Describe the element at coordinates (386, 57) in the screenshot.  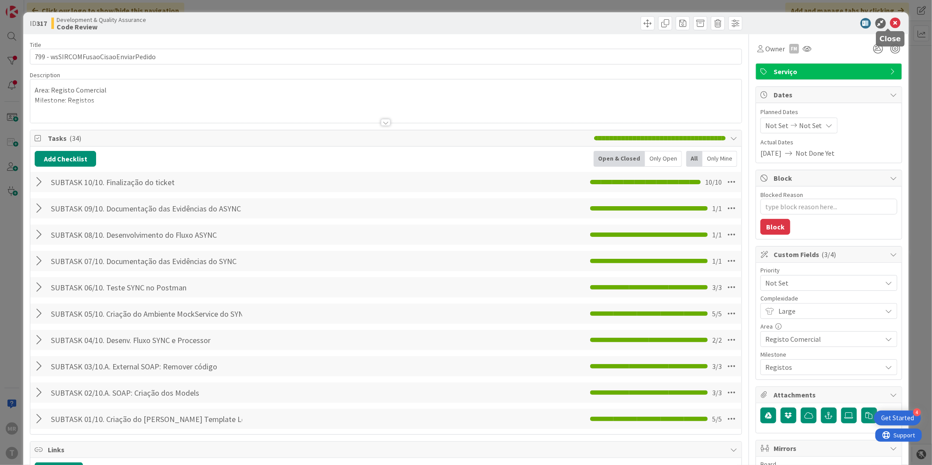
I see `input: type card name here...` at that location.